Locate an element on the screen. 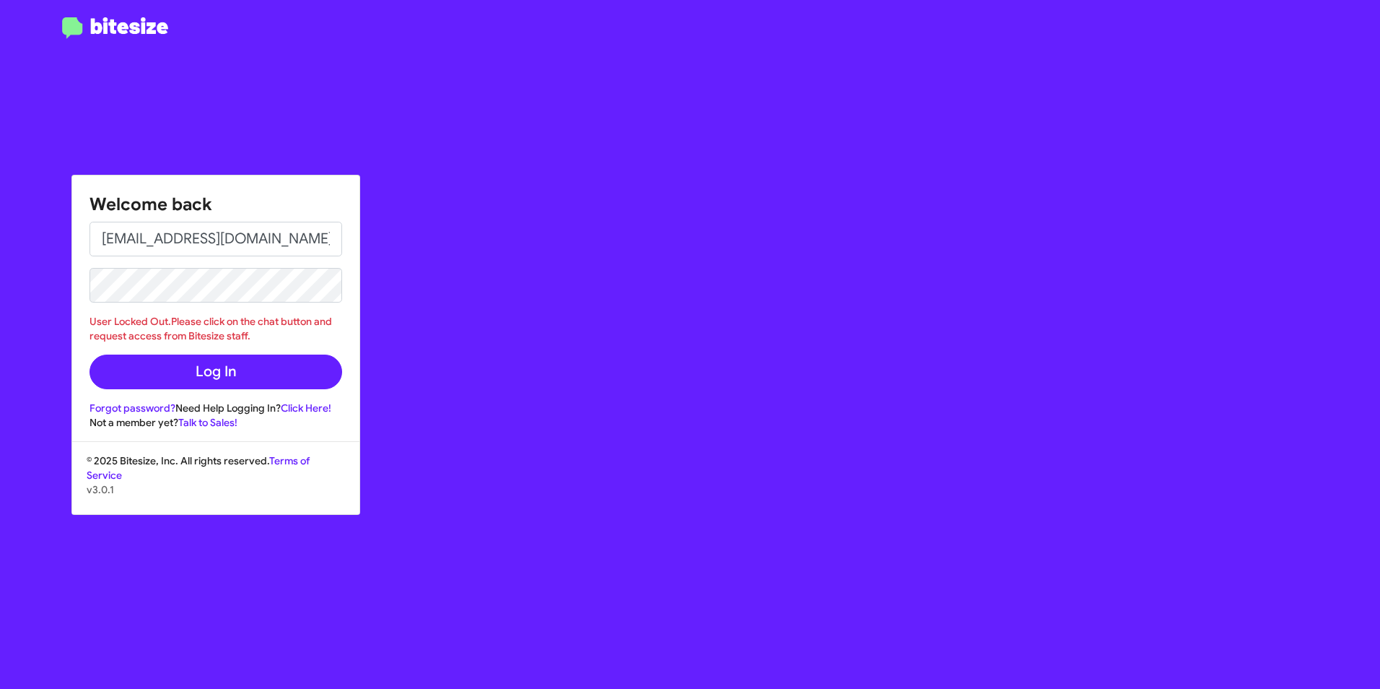 The width and height of the screenshot is (1380, 689). button: Log In is located at coordinates (216, 372).